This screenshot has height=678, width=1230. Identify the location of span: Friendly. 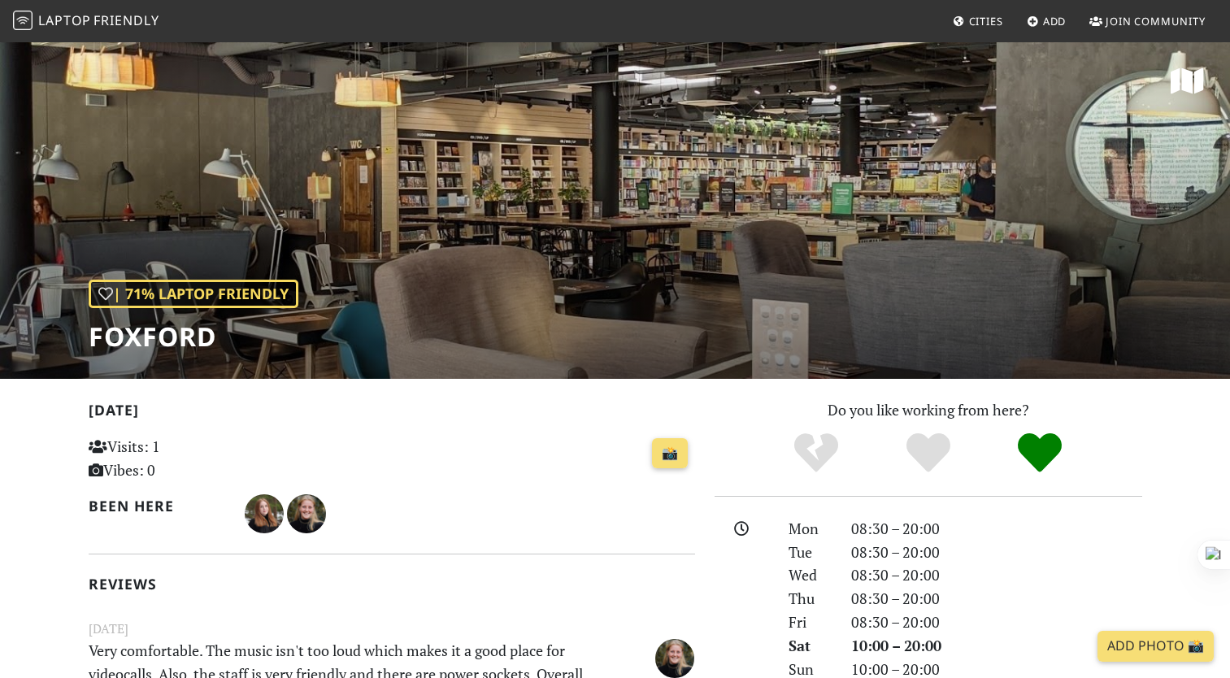
(126, 20).